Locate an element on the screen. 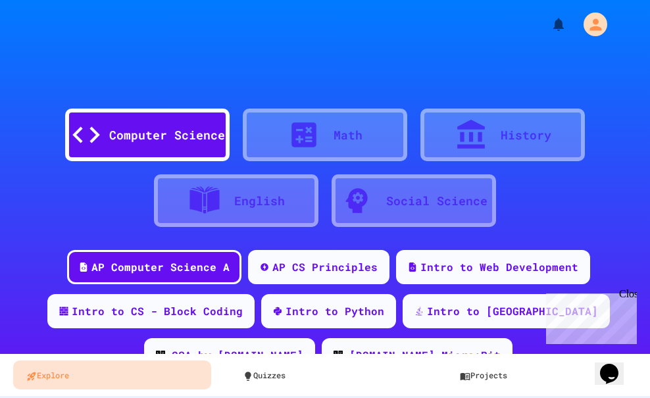 The width and height of the screenshot is (650, 398). div: AP CS Principles is located at coordinates (325, 267).